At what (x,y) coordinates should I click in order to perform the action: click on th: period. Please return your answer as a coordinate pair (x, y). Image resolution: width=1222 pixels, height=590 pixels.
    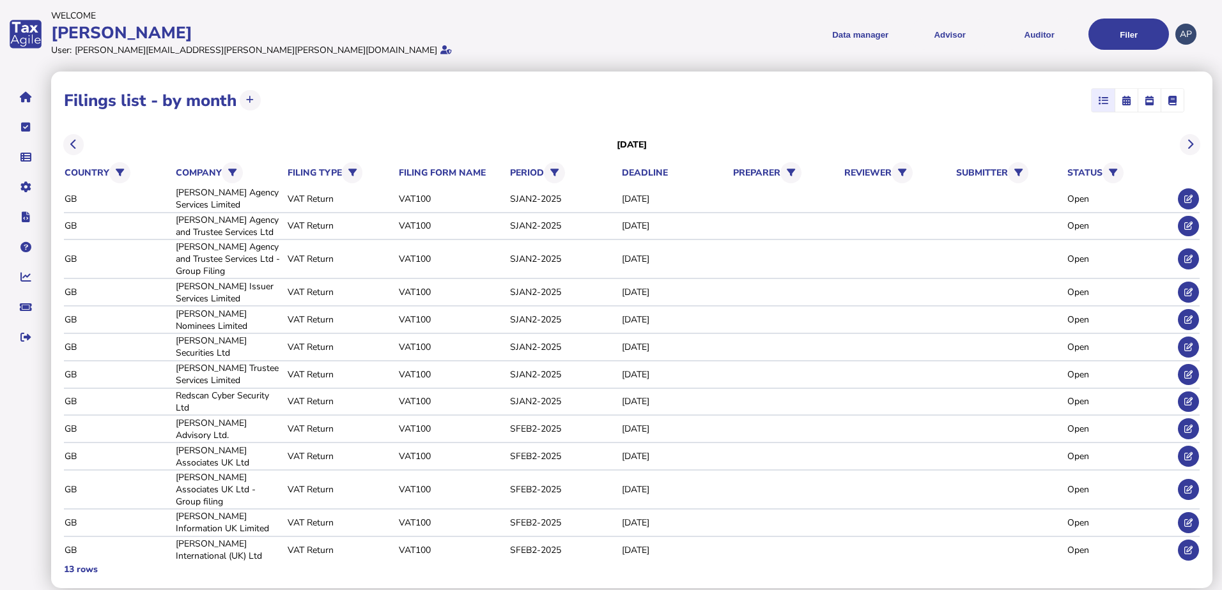
    Looking at the image, I should click on (563, 173).